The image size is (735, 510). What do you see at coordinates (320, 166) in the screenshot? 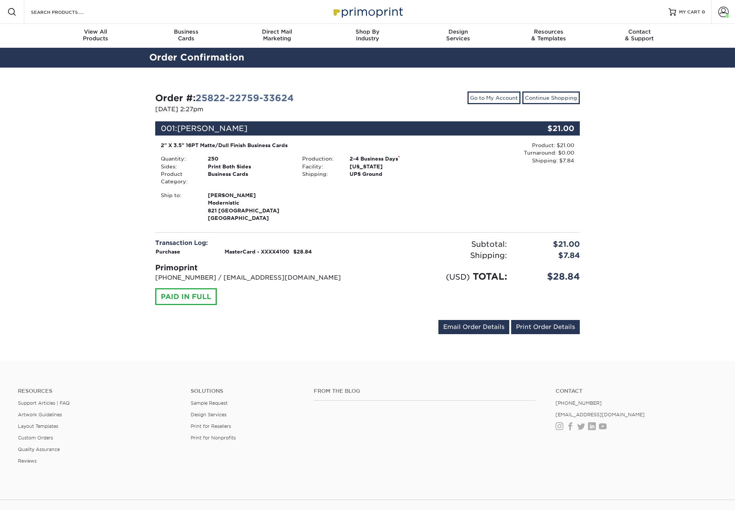
I see `div: Facility:` at bounding box center [320, 166].